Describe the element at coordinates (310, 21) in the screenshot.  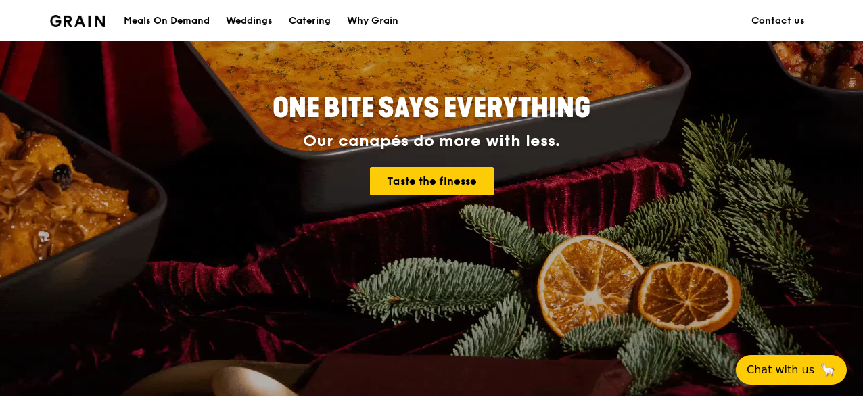
I see `a: Catering` at that location.